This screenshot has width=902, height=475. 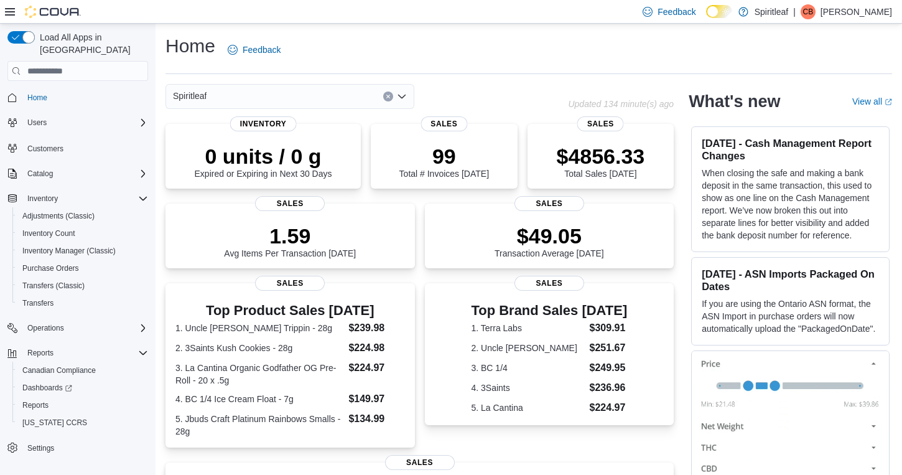 I want to click on button: Transfers (Classic), so click(x=83, y=286).